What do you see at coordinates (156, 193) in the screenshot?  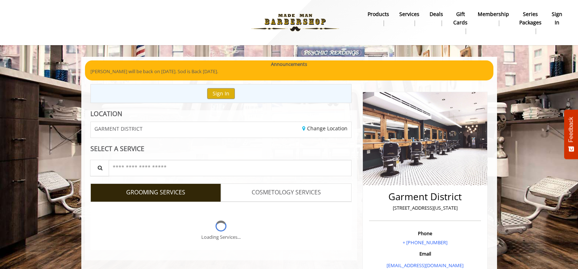 I see `span: GROOMING SERVICES` at bounding box center [156, 193].